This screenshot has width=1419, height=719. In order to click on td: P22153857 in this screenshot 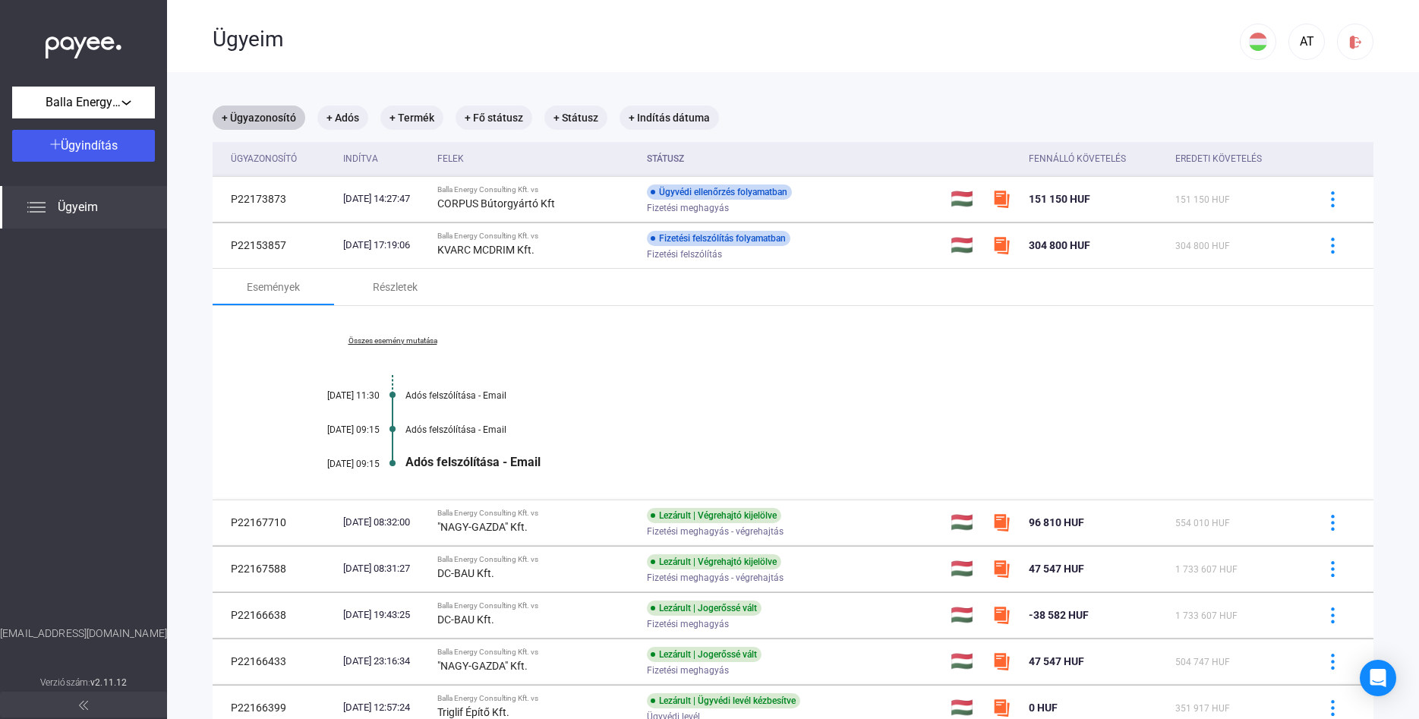, I will do `click(275, 245)`.